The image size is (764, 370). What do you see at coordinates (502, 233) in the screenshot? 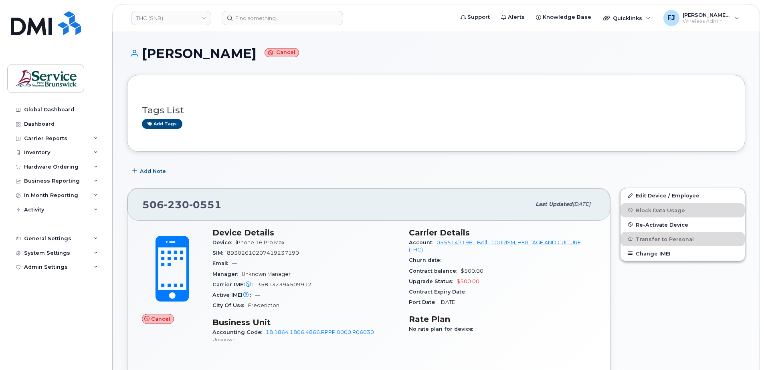
I see `h3: Carrier Details` at bounding box center [502, 233].